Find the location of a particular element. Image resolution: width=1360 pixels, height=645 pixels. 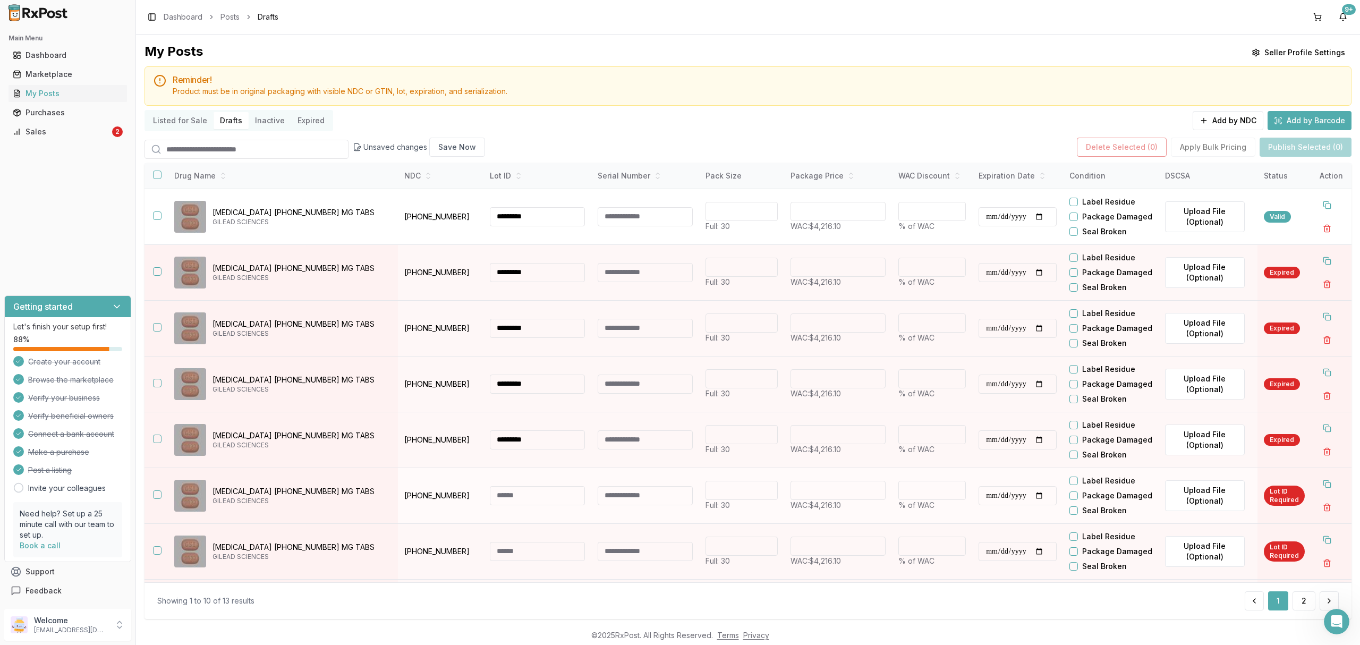

button: Save Now is located at coordinates (457, 147).